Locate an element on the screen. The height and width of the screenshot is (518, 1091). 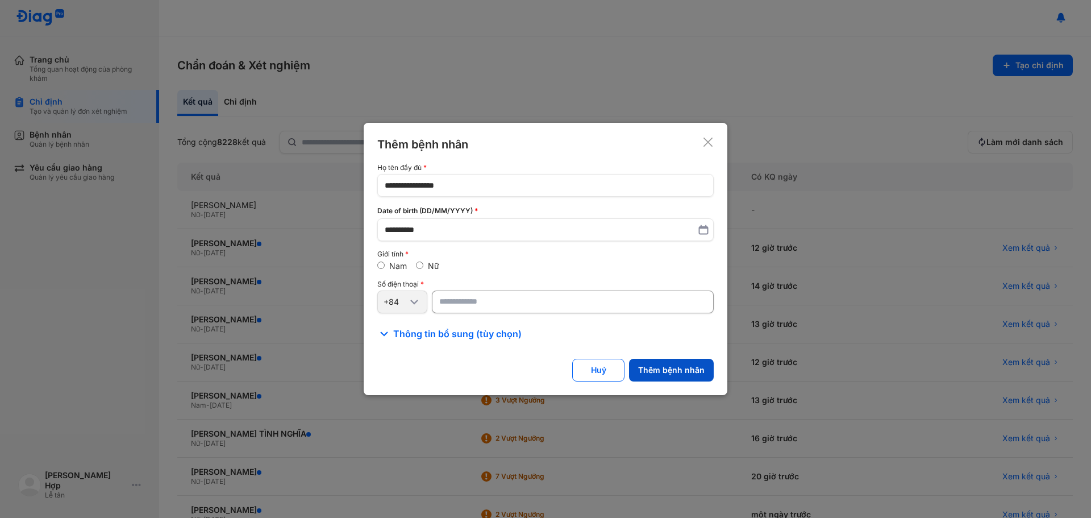
button: Huỷ is located at coordinates (598, 370).